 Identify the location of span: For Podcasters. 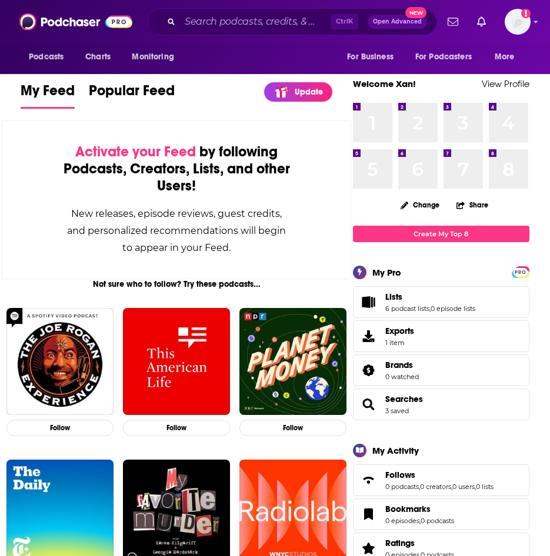
(443, 57).